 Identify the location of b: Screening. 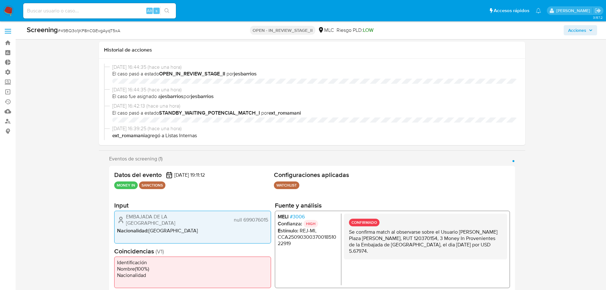
(42, 30).